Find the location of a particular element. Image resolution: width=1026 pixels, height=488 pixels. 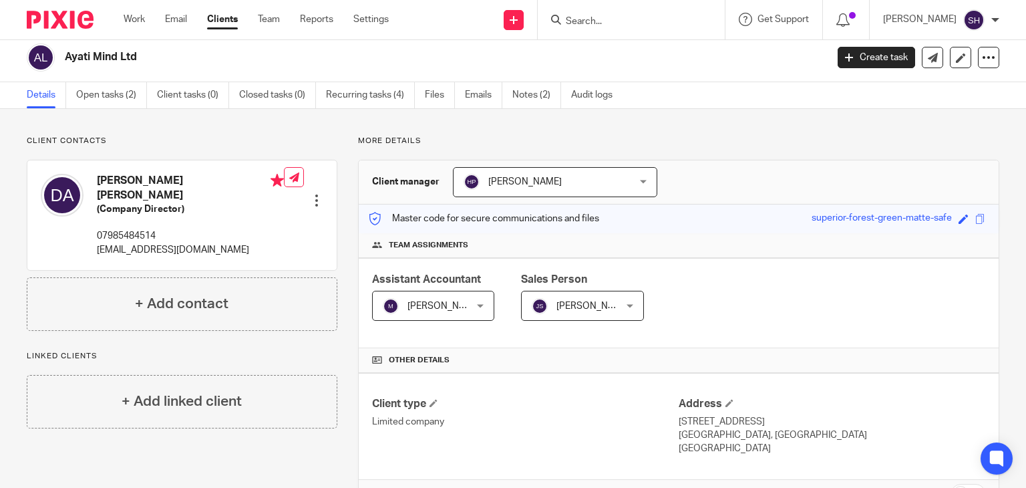

a: Audit logs is located at coordinates (596, 95).